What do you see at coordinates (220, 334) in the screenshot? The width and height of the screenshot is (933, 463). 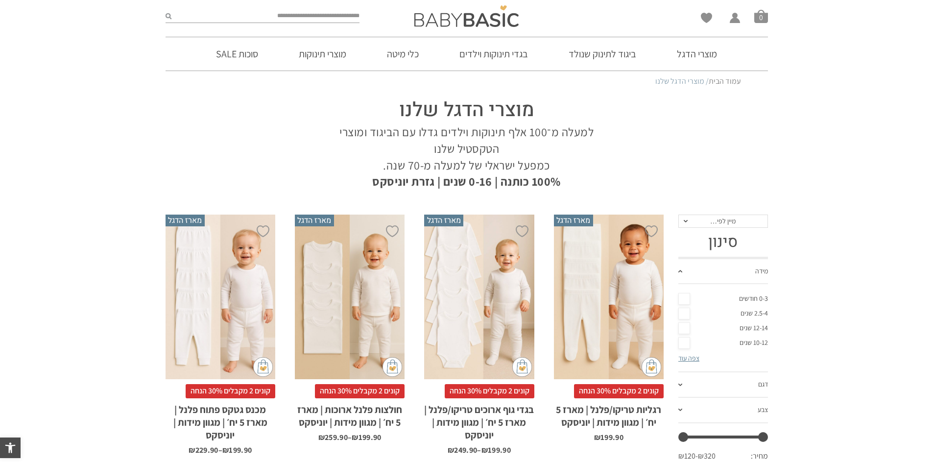 I see `a: מארז הדגל מכנס גטקס פתוח פלנל | מארז 5 יח׳ | מגוון מידות | יוניסקס קונים 2 מקבלים 30% הנחהמכנס גט...` at bounding box center [220, 334].